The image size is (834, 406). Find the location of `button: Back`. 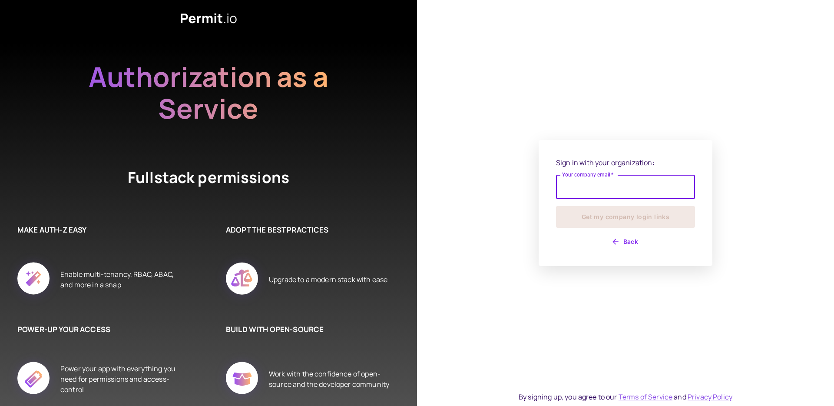

button: Back is located at coordinates (626, 242).